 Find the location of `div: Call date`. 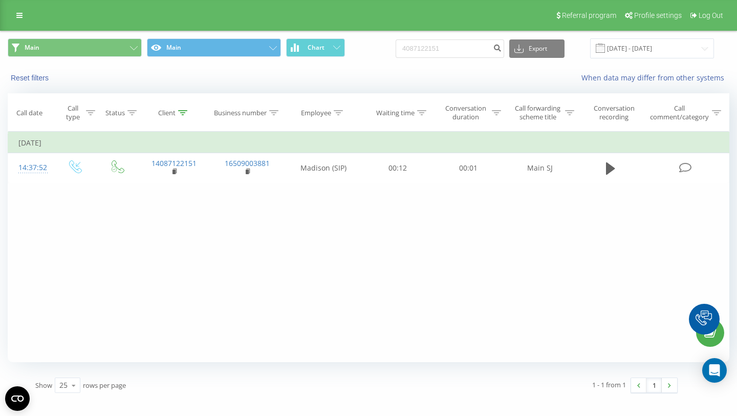

div: Call date is located at coordinates (29, 113).